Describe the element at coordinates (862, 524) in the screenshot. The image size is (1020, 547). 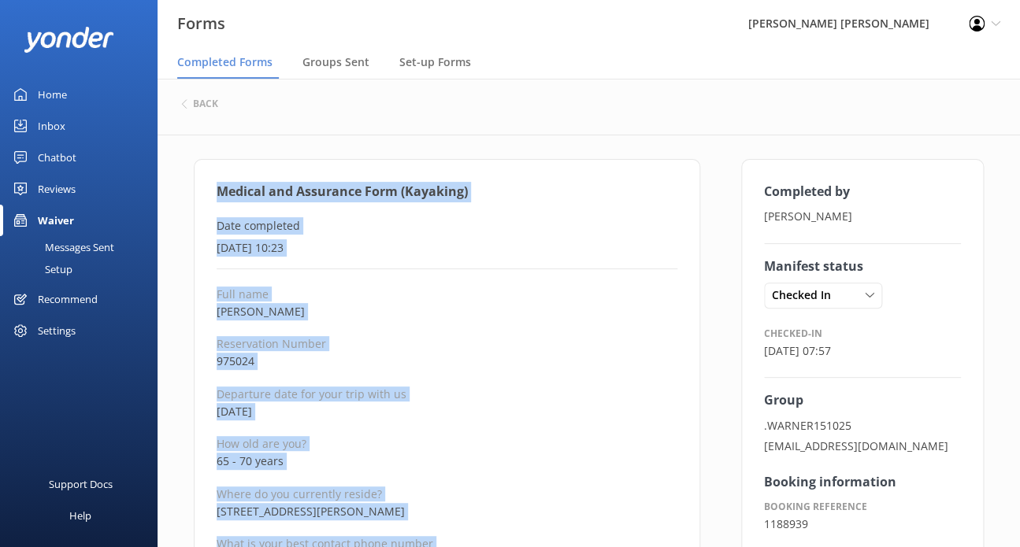
I see `p: 1188939` at that location.